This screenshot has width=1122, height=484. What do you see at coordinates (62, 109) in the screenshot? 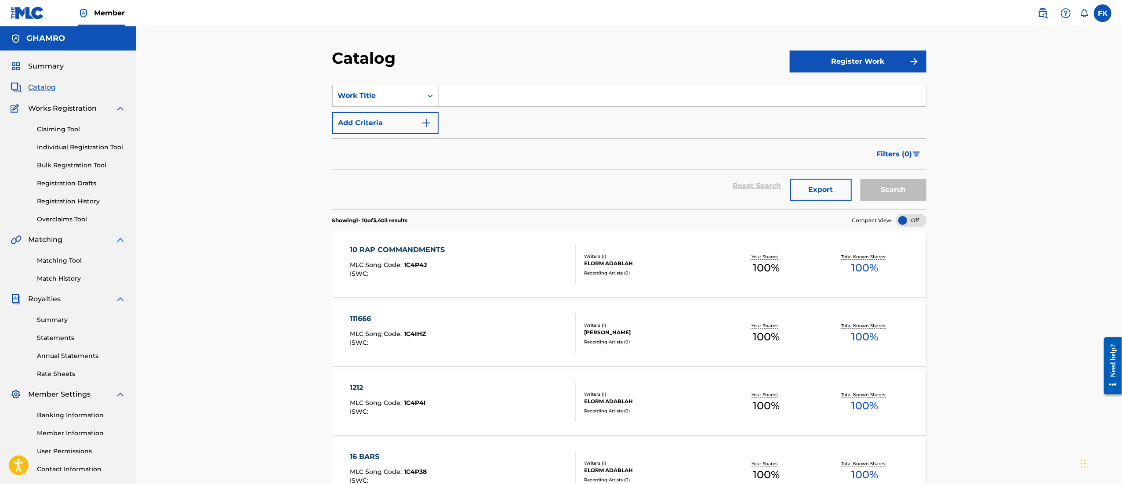
I see `span: Works Registration` at bounding box center [62, 109].